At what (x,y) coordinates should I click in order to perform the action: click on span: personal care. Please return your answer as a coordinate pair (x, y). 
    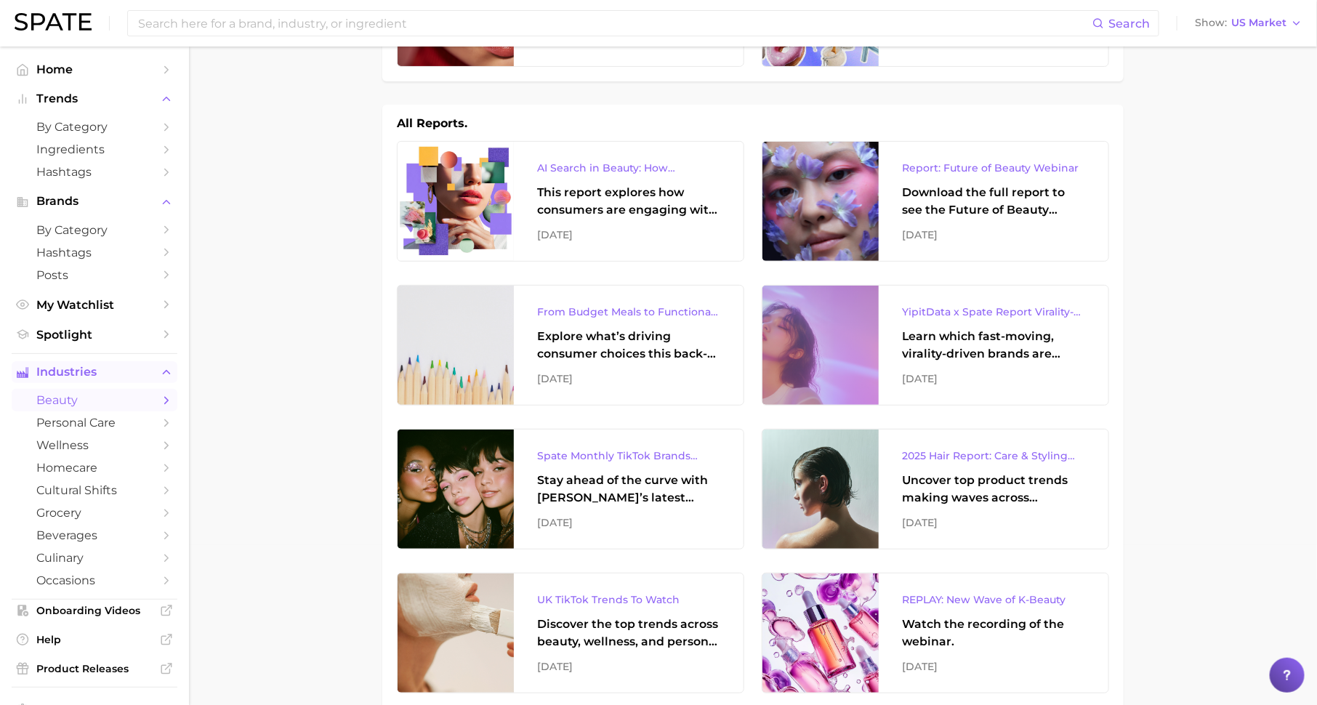
    Looking at the image, I should click on (94, 422).